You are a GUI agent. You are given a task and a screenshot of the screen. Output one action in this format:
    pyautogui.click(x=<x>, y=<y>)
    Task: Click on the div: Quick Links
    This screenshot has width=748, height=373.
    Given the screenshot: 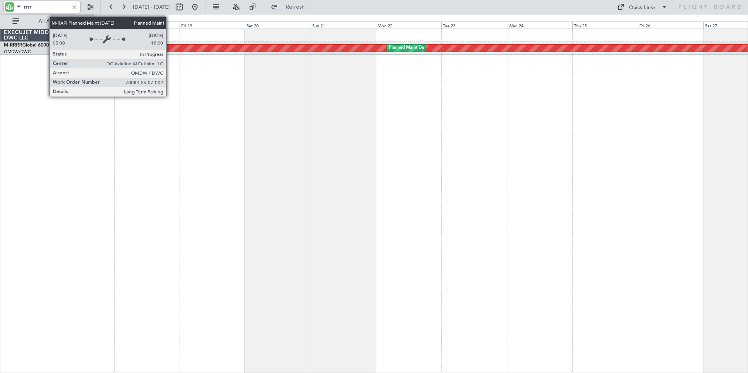 What is the action you would take?
    pyautogui.click(x=642, y=8)
    